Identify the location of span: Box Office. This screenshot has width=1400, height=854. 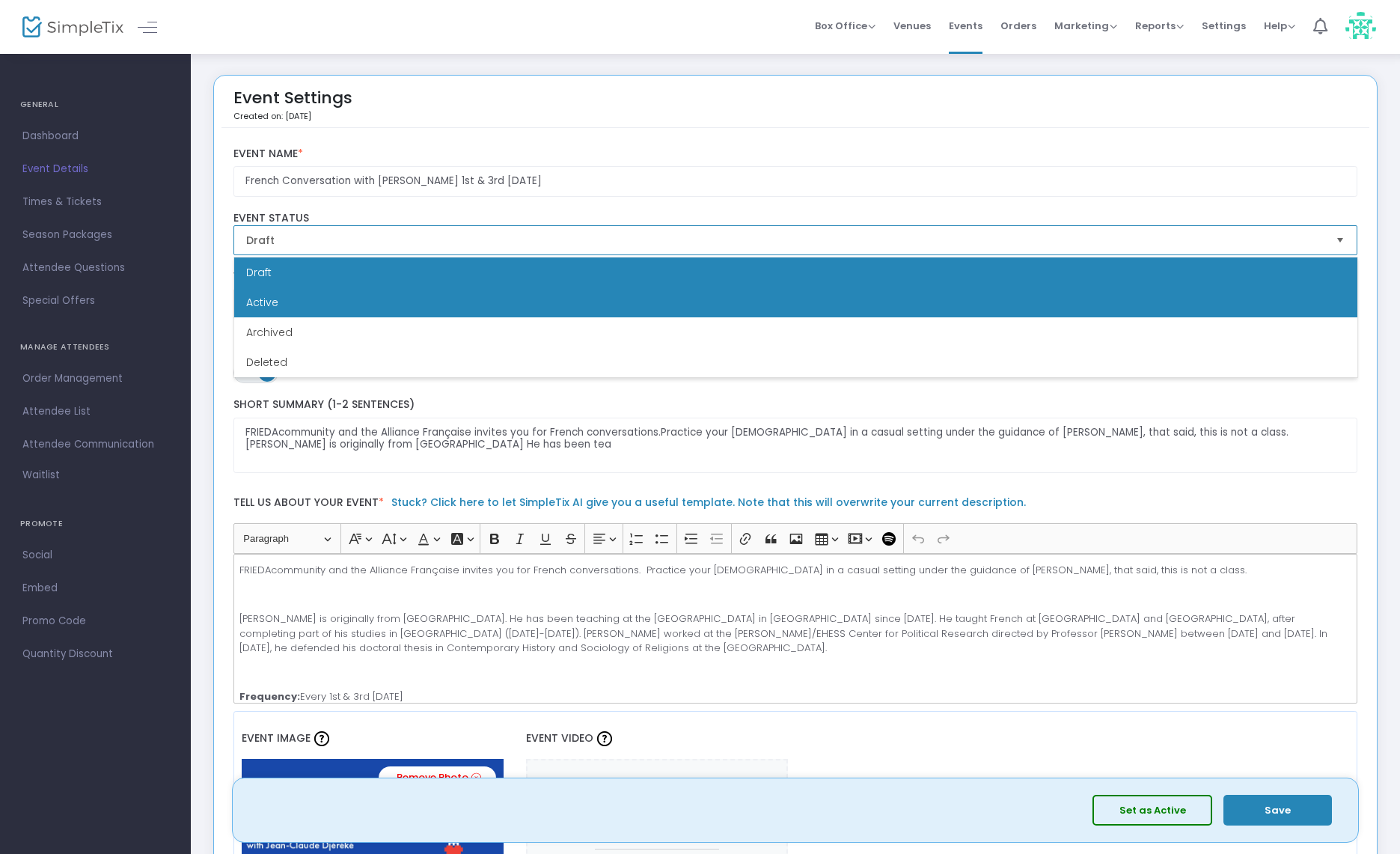
(845, 26).